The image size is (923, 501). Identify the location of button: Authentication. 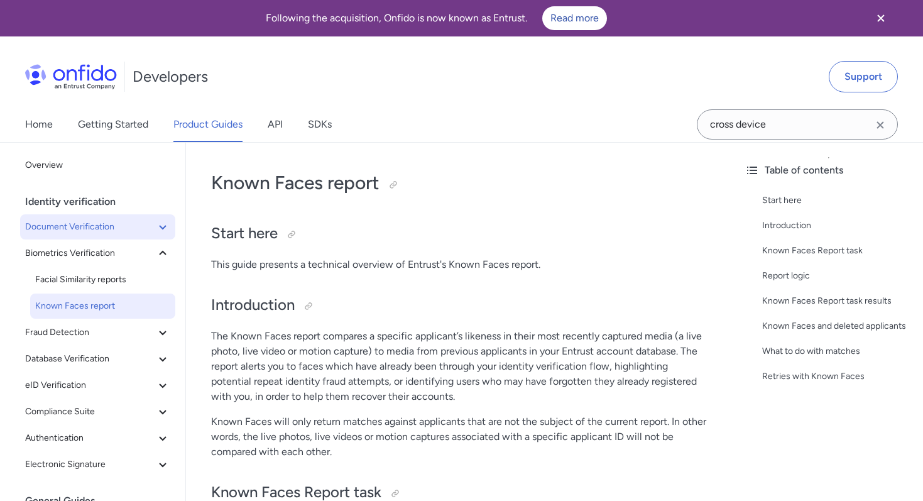
(97, 438).